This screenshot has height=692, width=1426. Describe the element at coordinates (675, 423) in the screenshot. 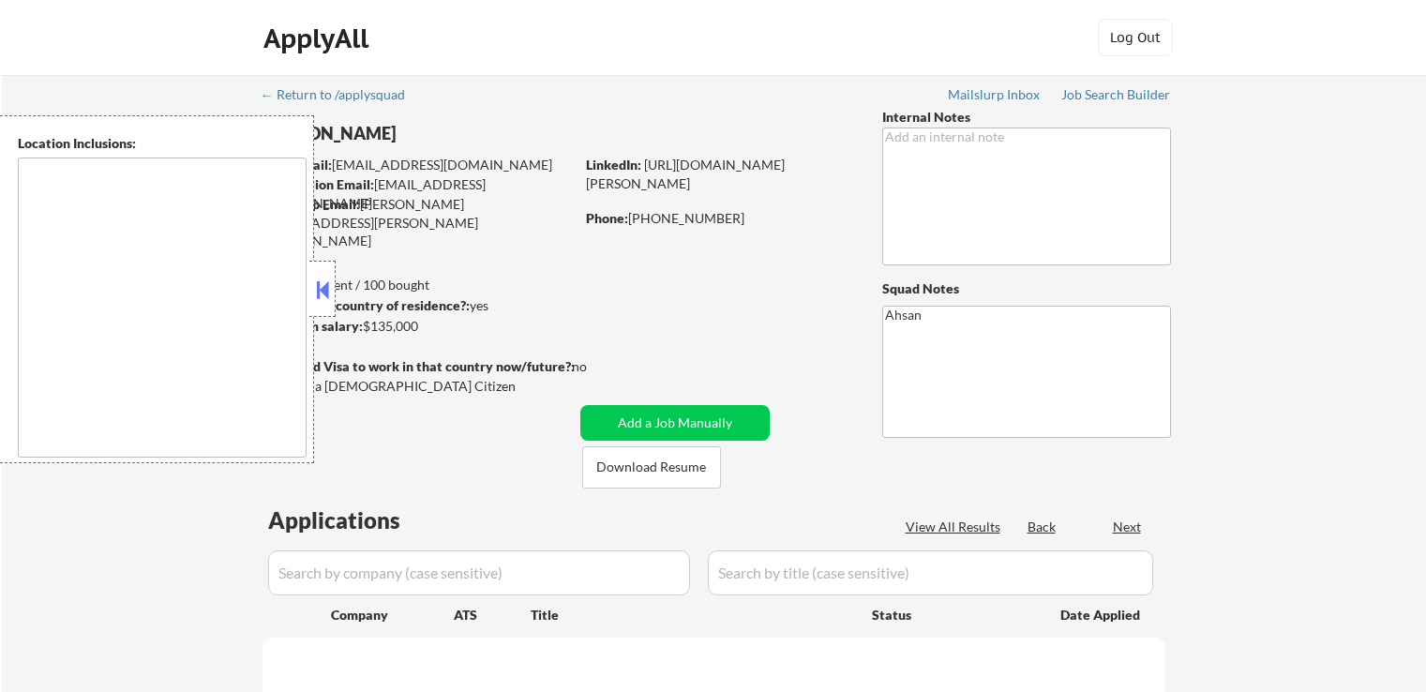

I see `button: Add a Job Manually` at that location.